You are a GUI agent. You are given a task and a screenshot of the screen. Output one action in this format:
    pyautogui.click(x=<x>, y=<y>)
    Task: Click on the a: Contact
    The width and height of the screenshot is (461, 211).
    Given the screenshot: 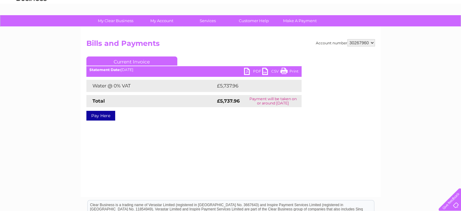 What is the action you would take?
    pyautogui.click(x=428, y=28)
    